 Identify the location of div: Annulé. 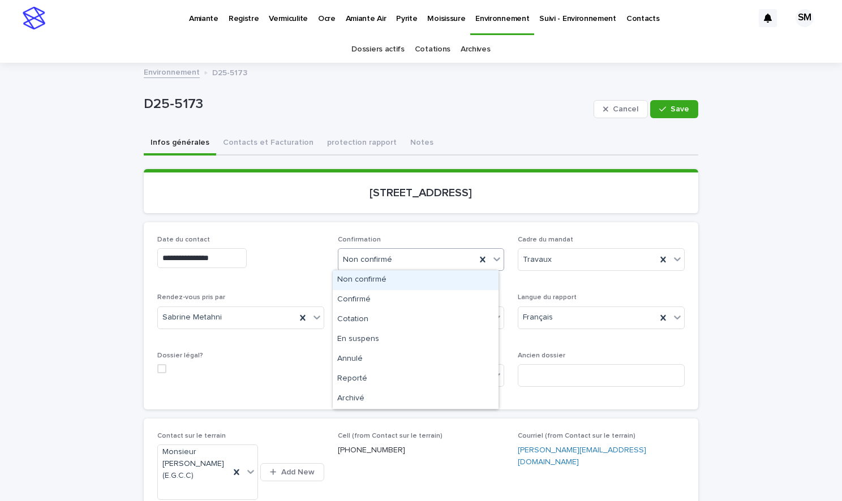
(415, 359).